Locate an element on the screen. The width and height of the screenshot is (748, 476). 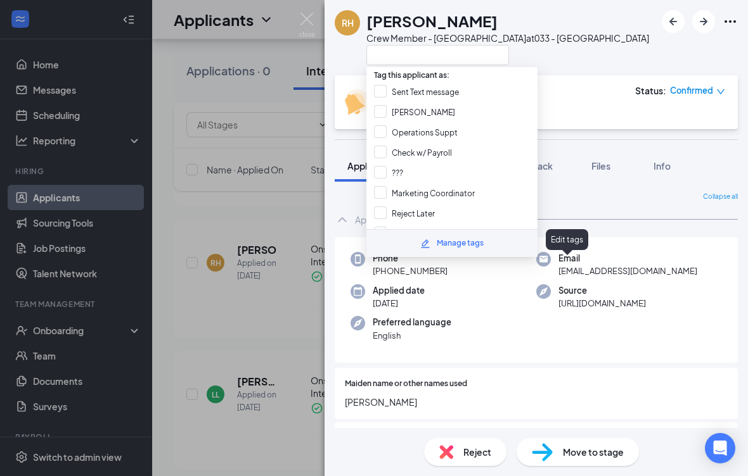
div: RH is located at coordinates (347, 23).